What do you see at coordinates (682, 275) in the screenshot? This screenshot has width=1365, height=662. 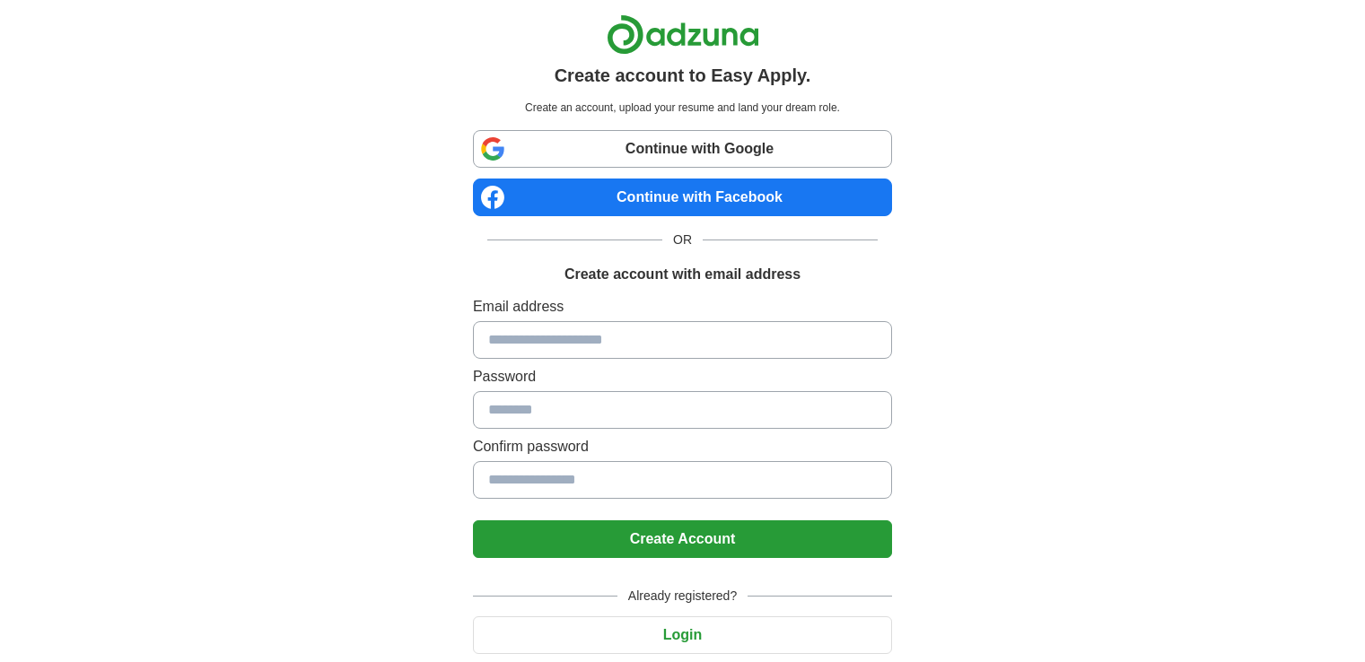 I see `h1: Create account with email address` at bounding box center [682, 275].